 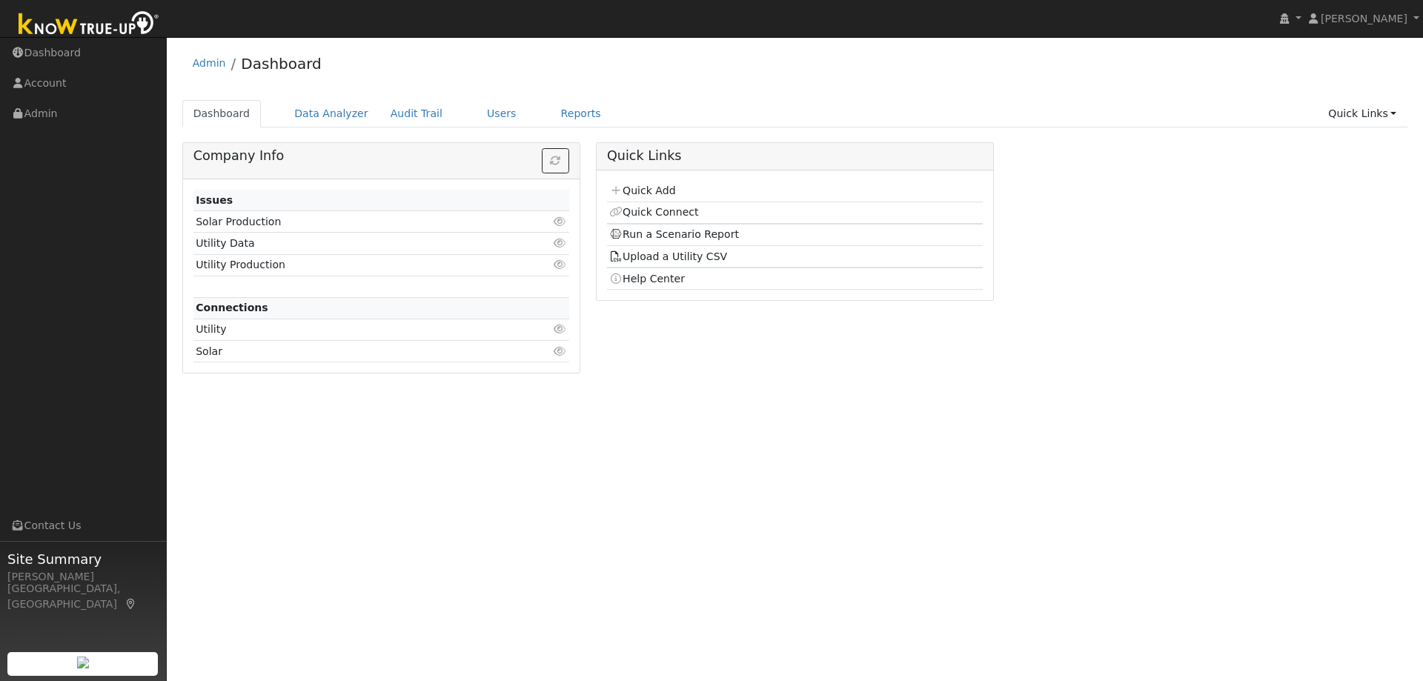 What do you see at coordinates (351, 329) in the screenshot?
I see `td: Utility` at bounding box center [351, 329].